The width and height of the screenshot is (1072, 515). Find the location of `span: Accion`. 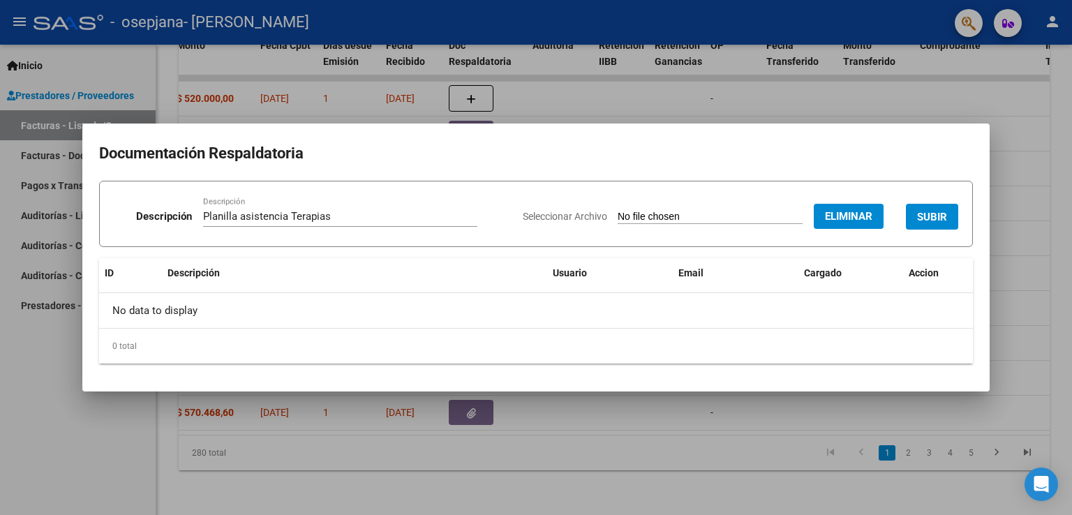

span: Accion is located at coordinates (923, 273).